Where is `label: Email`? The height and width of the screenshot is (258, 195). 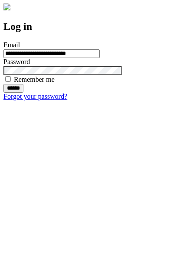
label: Email is located at coordinates (12, 45).